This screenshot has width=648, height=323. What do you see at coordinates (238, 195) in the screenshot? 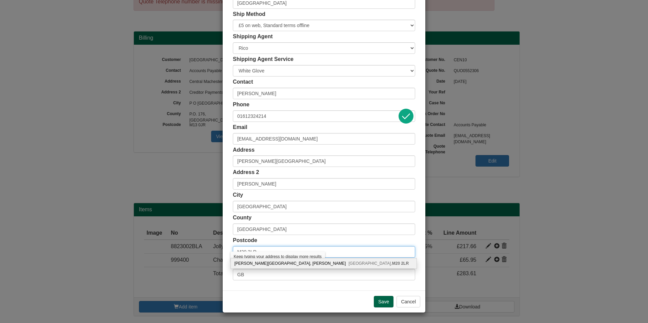
I see `label: City` at bounding box center [238, 195].